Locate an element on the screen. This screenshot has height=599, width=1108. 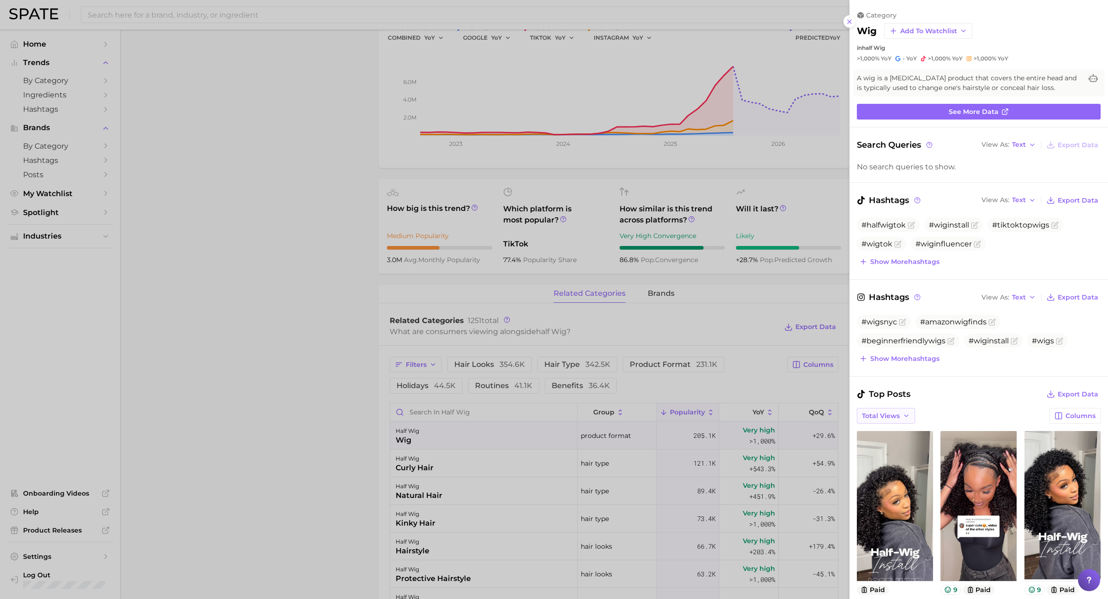
span: #wiginfluencer is located at coordinates (943, 244).